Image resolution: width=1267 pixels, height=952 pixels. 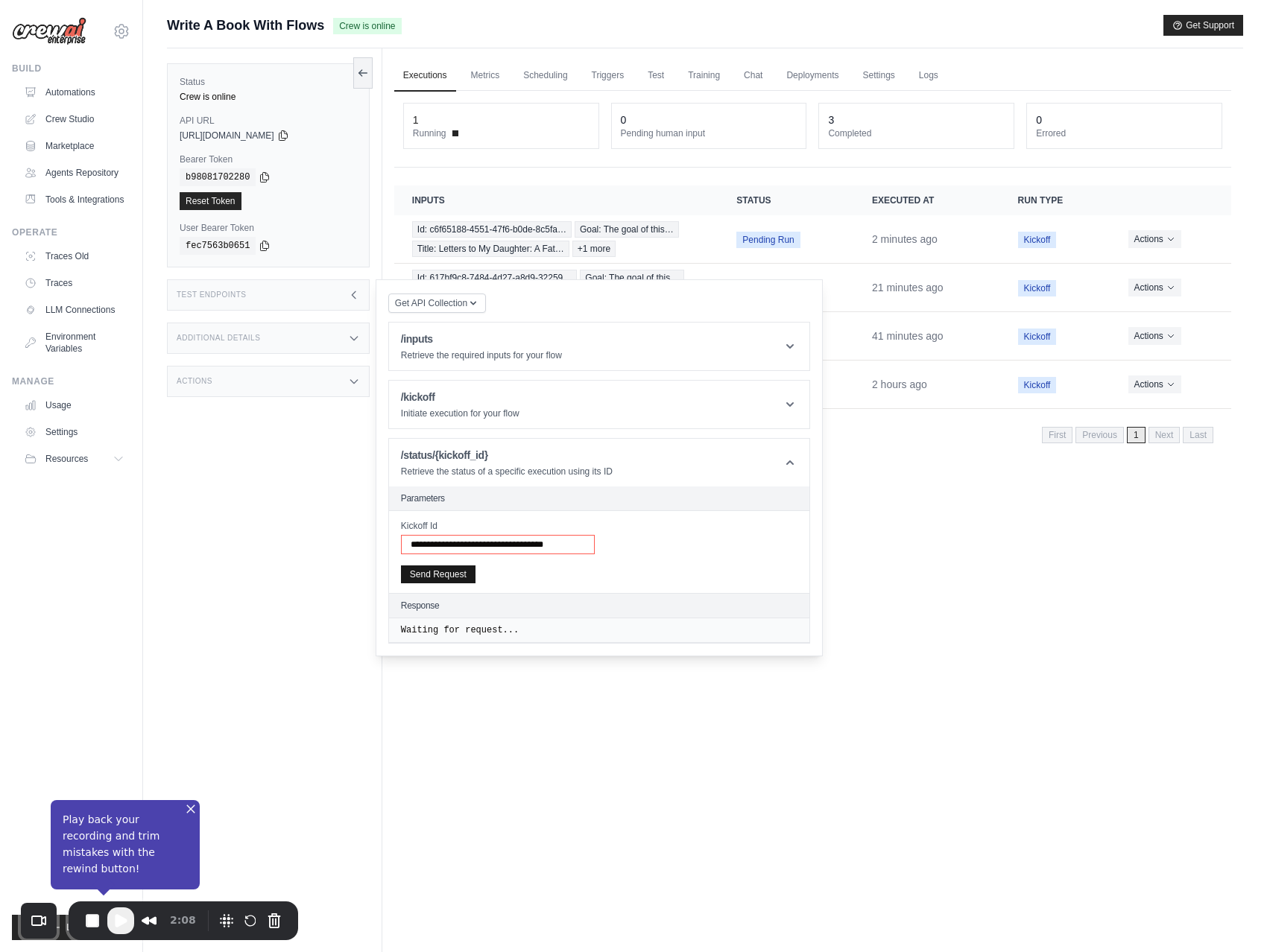 I want to click on h1: /kickoff, so click(x=460, y=397).